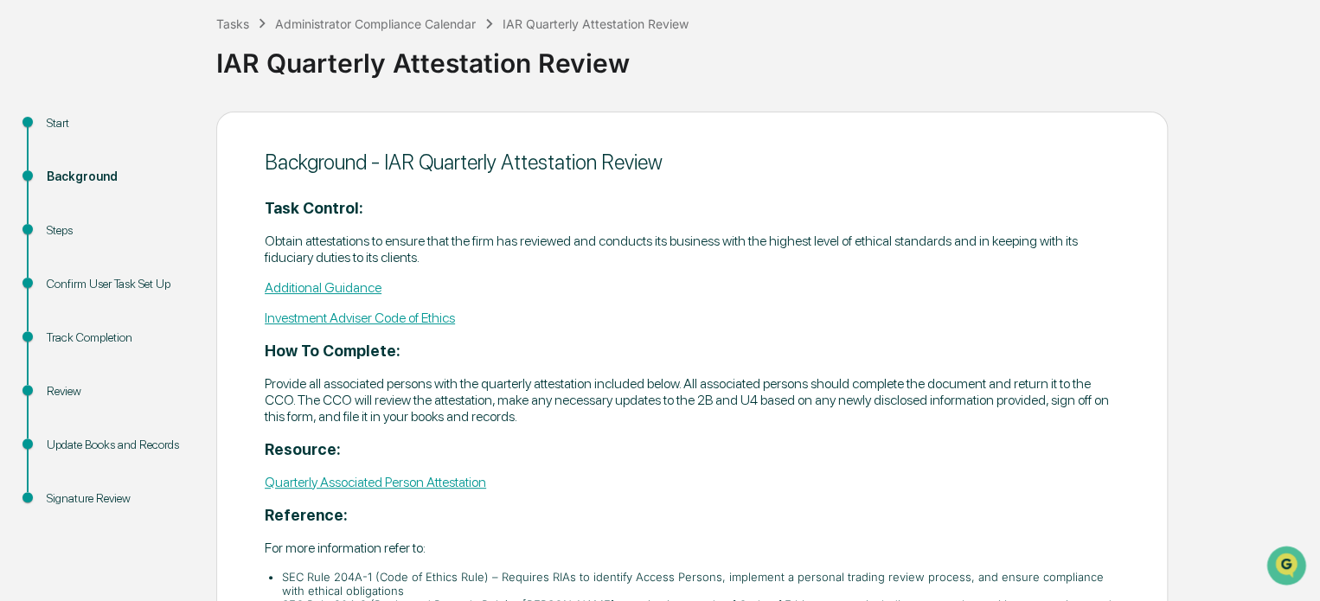 Image resolution: width=1320 pixels, height=601 pixels. What do you see at coordinates (118, 445) in the screenshot?
I see `div: Update Books and Records` at bounding box center [118, 445].